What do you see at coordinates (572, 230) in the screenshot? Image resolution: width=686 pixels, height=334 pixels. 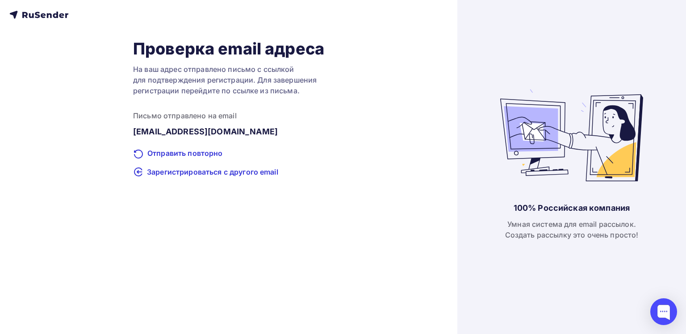 I see `div: Умная система для email рассылок. Создать рассылку это очень просто!` at bounding box center [572, 230].